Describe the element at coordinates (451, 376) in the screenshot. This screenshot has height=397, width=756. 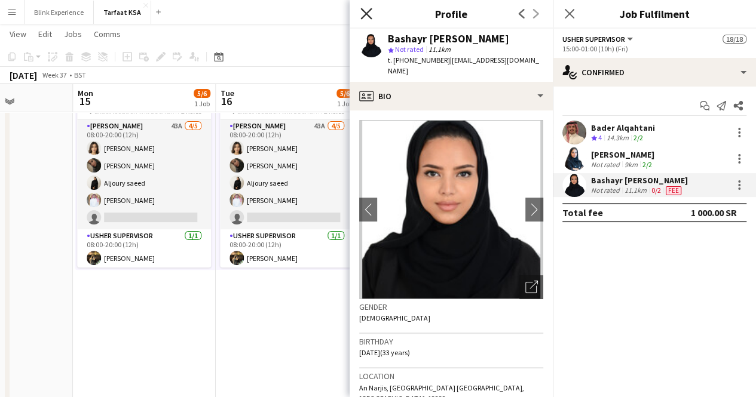
I see `h3: Location` at that location.